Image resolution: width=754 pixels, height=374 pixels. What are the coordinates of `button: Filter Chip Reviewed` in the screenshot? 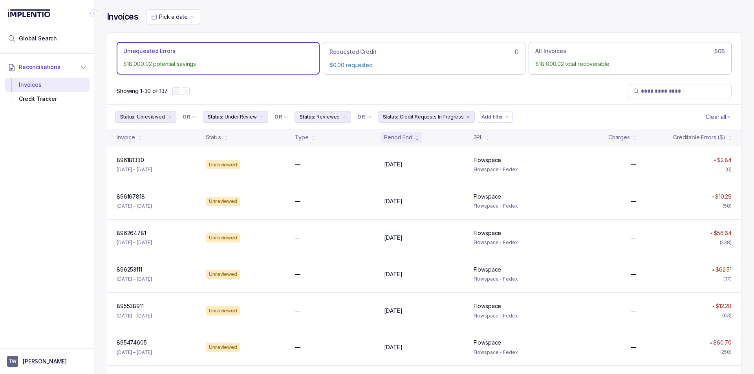 It's located at (323, 117).